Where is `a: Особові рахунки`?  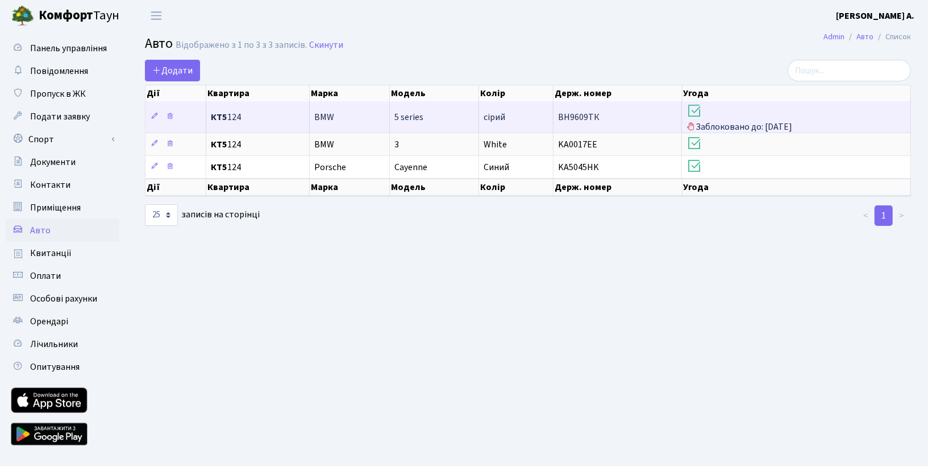 a: Особові рахунки is located at coordinates (63, 298).